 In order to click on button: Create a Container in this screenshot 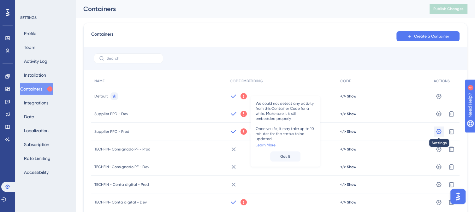, I will do `click(428, 36)`.